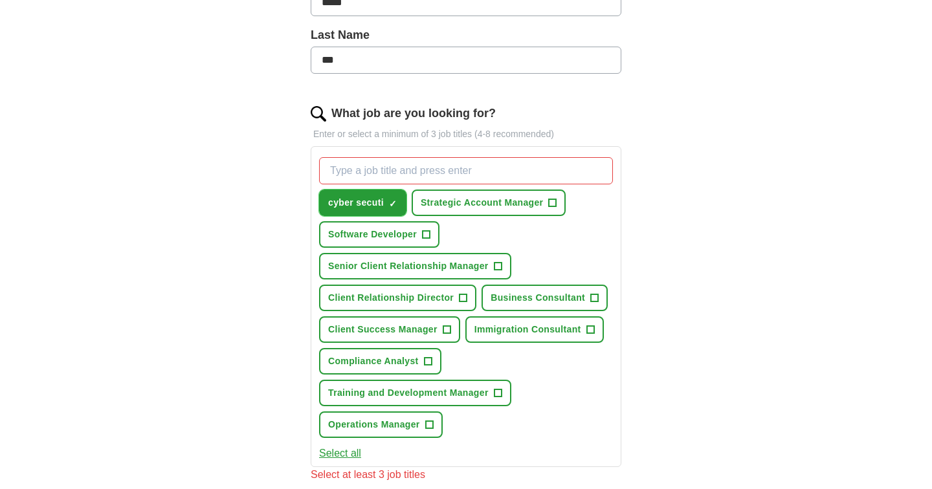  I want to click on button: Client Relationship Director, so click(397, 298).